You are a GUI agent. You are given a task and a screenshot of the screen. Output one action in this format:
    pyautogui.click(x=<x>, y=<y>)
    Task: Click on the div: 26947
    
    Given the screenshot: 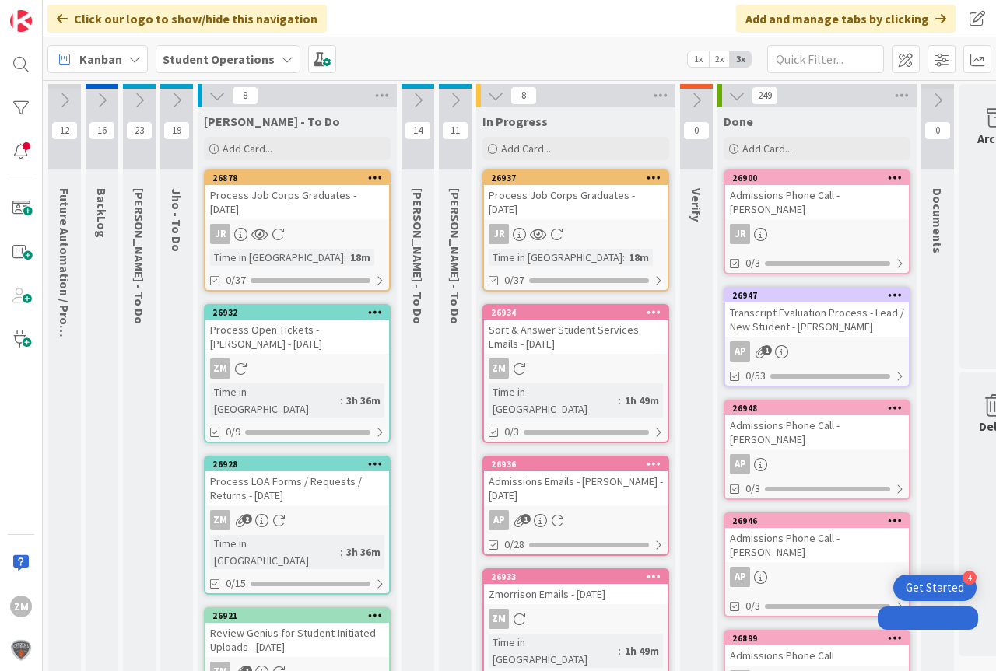 What is the action you would take?
    pyautogui.click(x=820, y=296)
    